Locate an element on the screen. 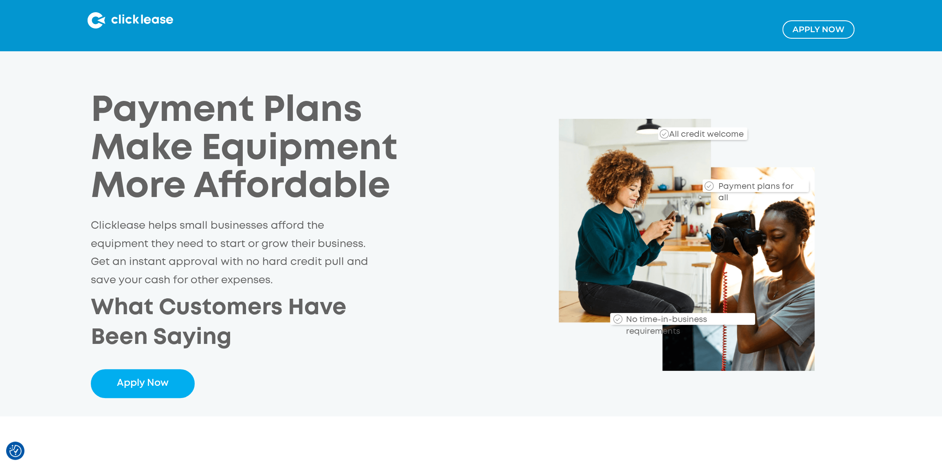 The image size is (942, 466). img: Revisit consent button is located at coordinates (15, 451).